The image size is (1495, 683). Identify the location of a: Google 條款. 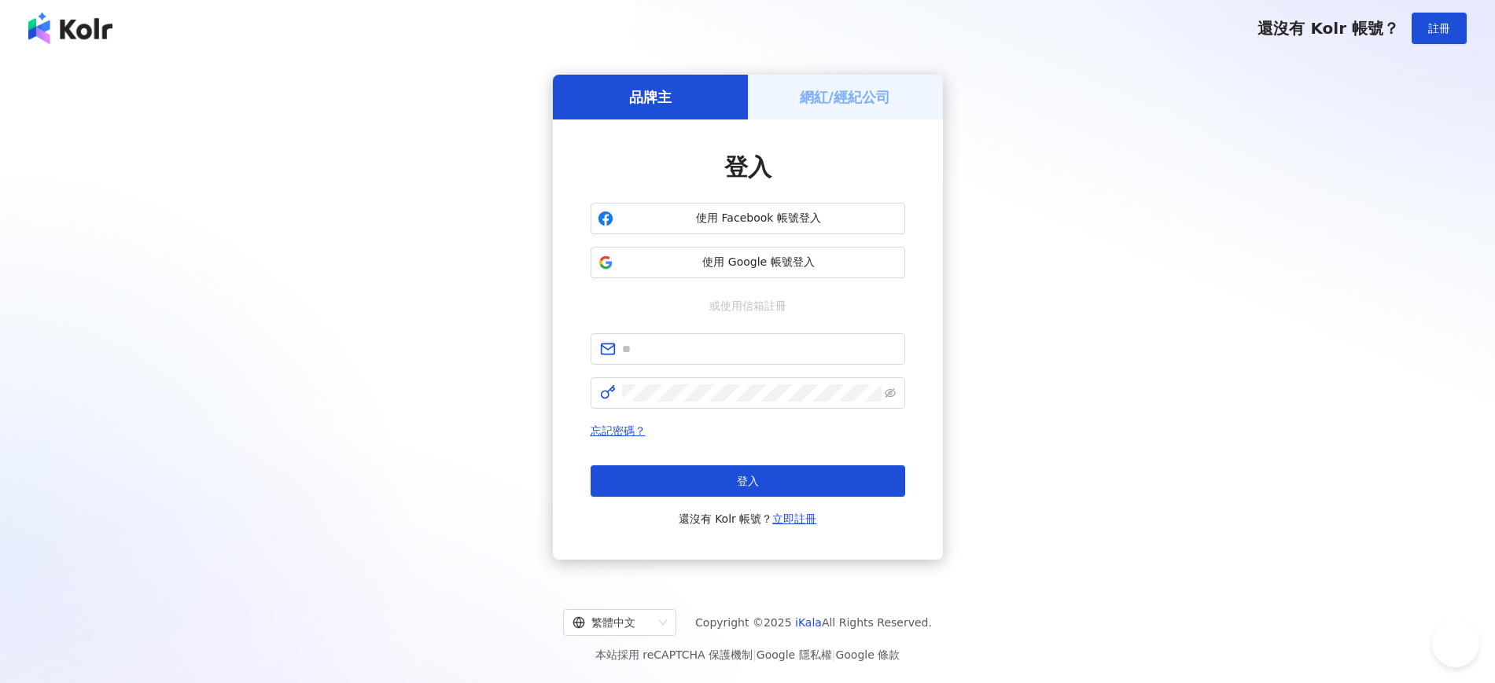
(867, 655).